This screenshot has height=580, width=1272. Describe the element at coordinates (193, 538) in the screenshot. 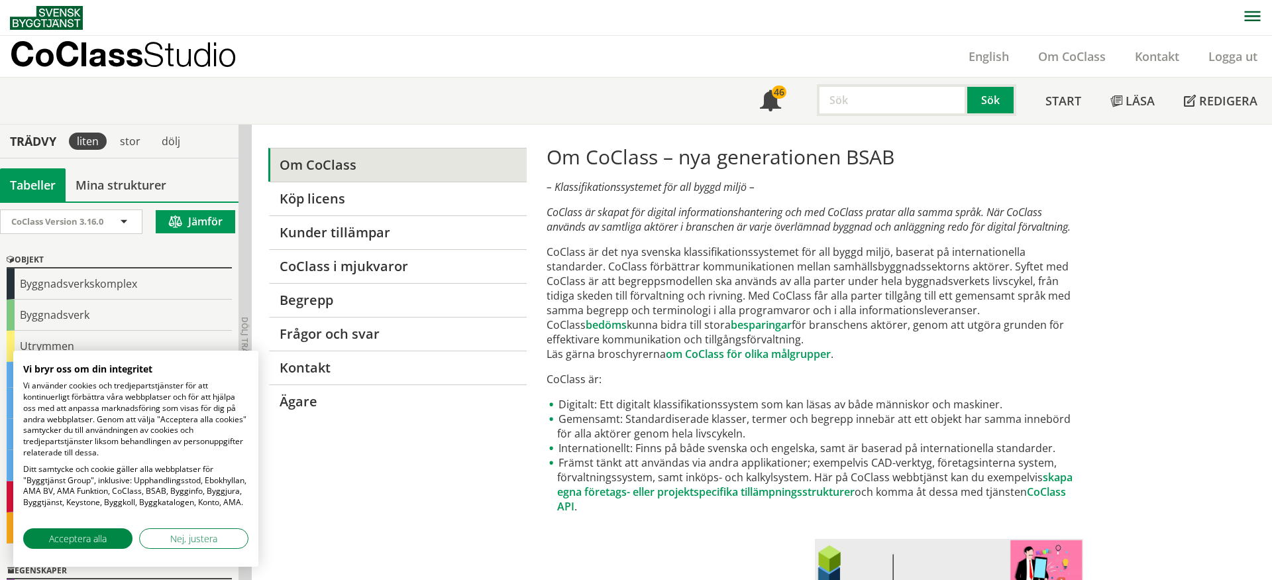

I see `span: Nej, justera` at that location.